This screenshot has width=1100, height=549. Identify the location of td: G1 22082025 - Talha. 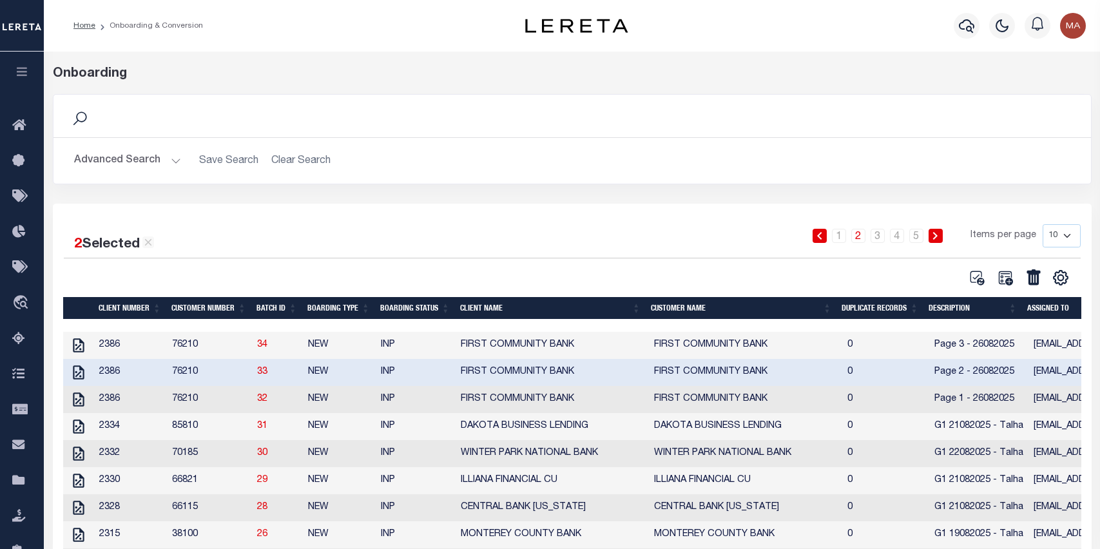
(979, 454).